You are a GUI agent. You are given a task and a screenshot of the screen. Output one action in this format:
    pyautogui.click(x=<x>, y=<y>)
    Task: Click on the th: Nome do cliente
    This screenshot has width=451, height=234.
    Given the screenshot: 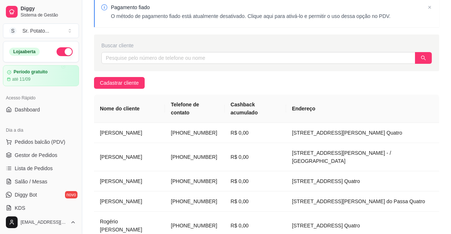 What is the action you would take?
    pyautogui.click(x=129, y=109)
    